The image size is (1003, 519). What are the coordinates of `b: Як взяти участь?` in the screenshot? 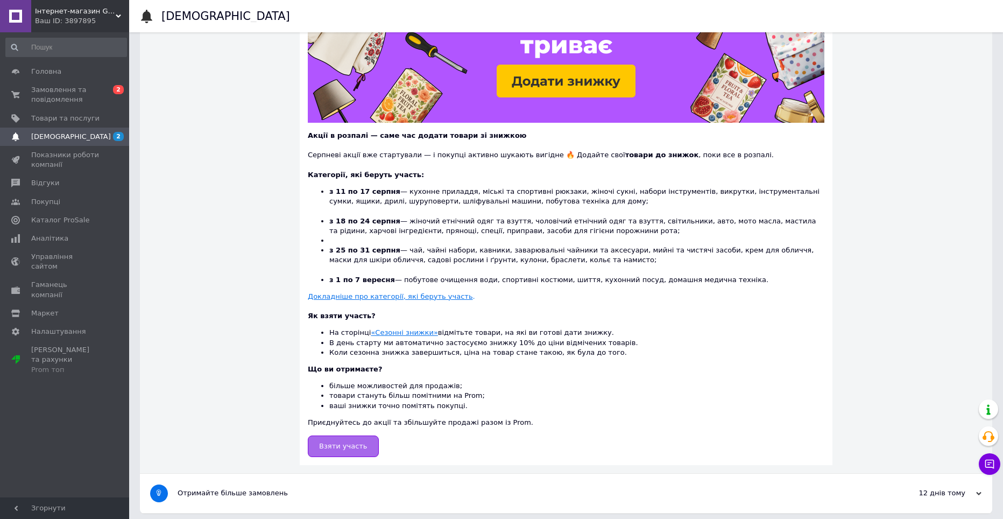 It's located at (342, 315).